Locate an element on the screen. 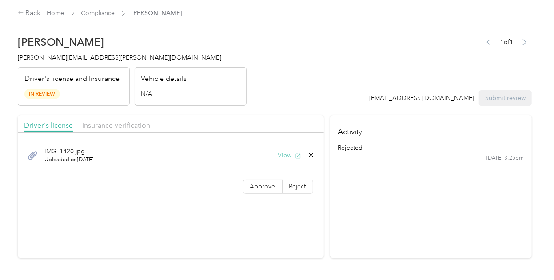  span: N/A is located at coordinates (147, 93).